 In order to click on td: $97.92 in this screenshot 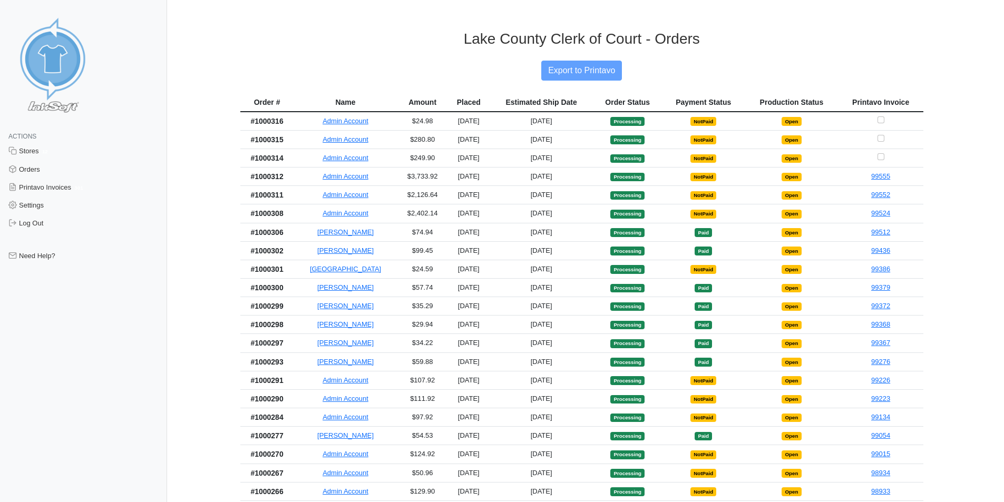, I will do `click(423, 418)`.